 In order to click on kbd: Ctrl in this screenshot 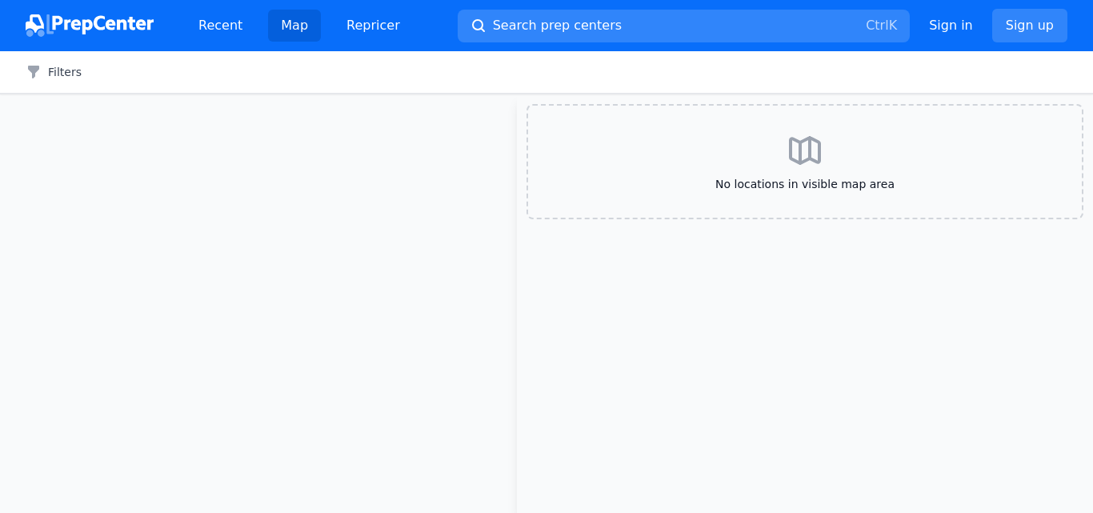, I will do `click(877, 25)`.